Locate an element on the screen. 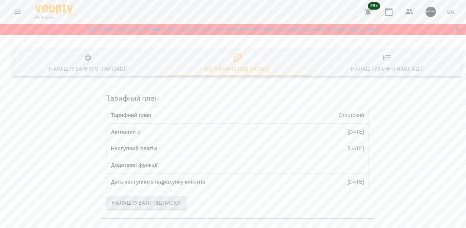  a: Будь ласка оновіть свої платіжні данні, щоб уникнути блокування вашого акаунту. Акаунт буде забло... is located at coordinates (233, 29).